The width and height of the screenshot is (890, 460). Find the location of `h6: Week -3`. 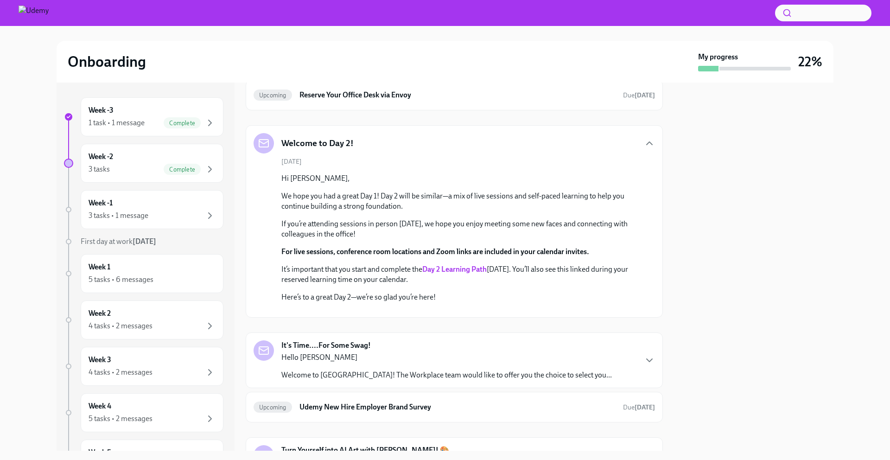

h6: Week -3 is located at coordinates (101, 110).